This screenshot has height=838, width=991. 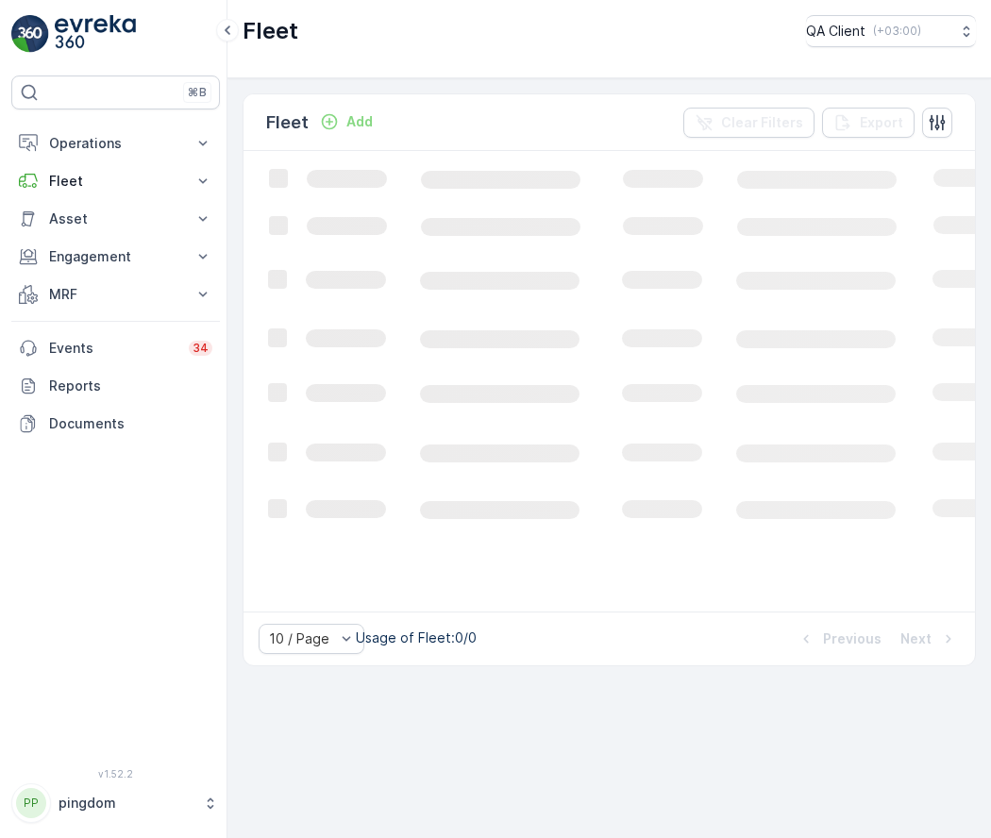 What do you see at coordinates (115, 143) in the screenshot?
I see `p: Operations` at bounding box center [115, 143].